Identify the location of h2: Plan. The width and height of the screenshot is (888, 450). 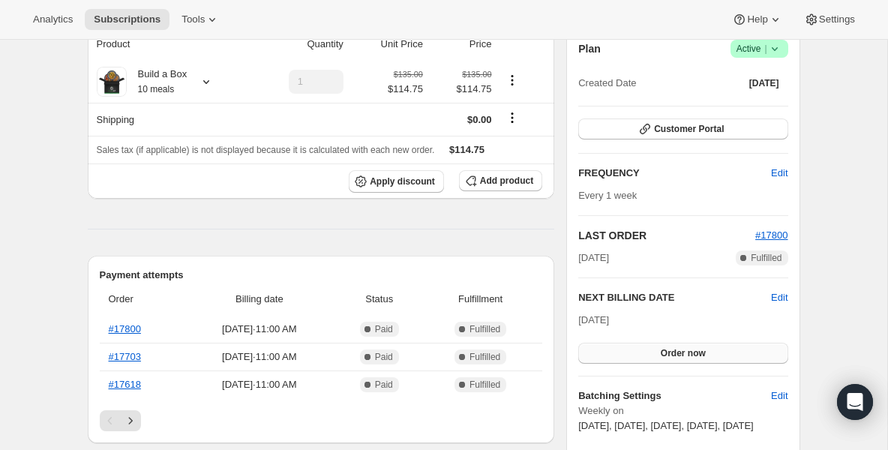
(589, 49).